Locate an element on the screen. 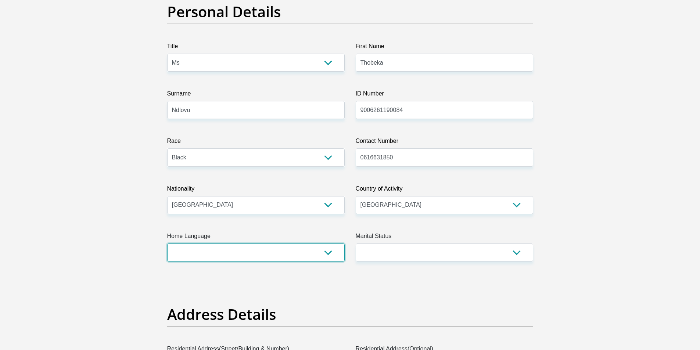  label: Home Language is located at coordinates (256, 238).